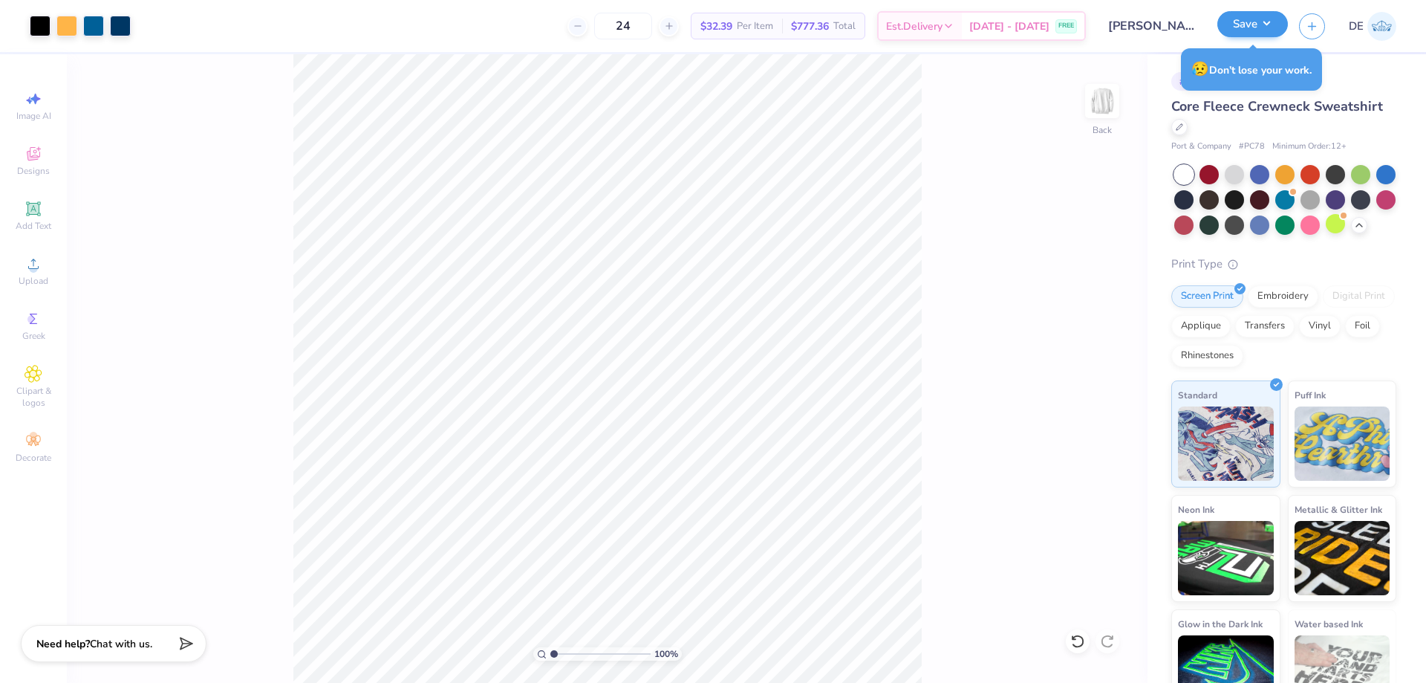  I want to click on span: Image AI, so click(33, 116).